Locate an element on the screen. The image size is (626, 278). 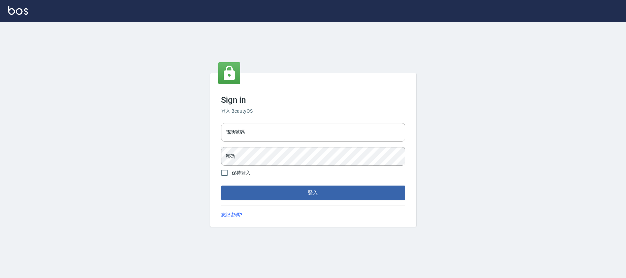
img: Logo is located at coordinates (18, 10).